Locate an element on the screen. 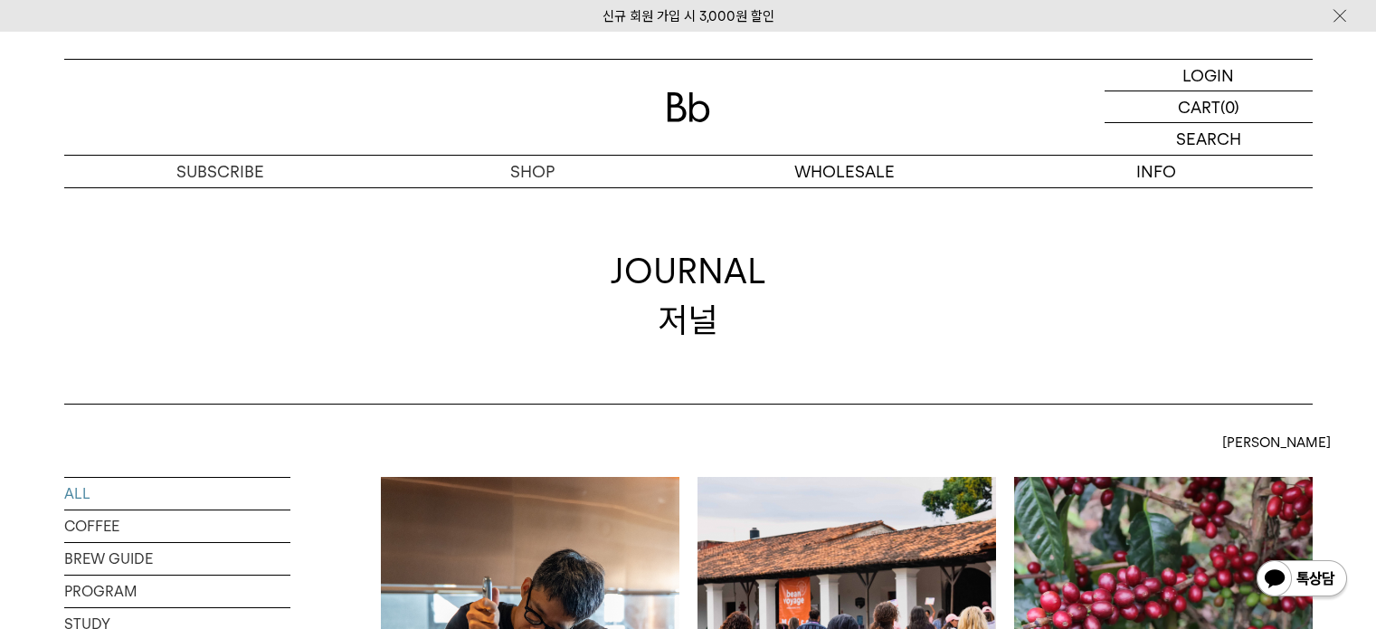  div: JOURNAL 저널 is located at coordinates (689, 295).